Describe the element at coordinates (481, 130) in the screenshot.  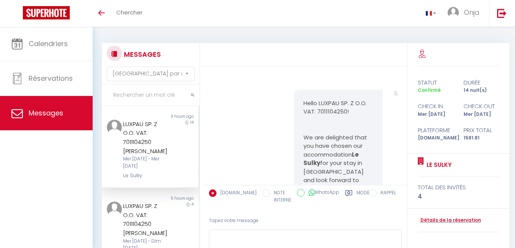
I see `div: Prix total` at that location.